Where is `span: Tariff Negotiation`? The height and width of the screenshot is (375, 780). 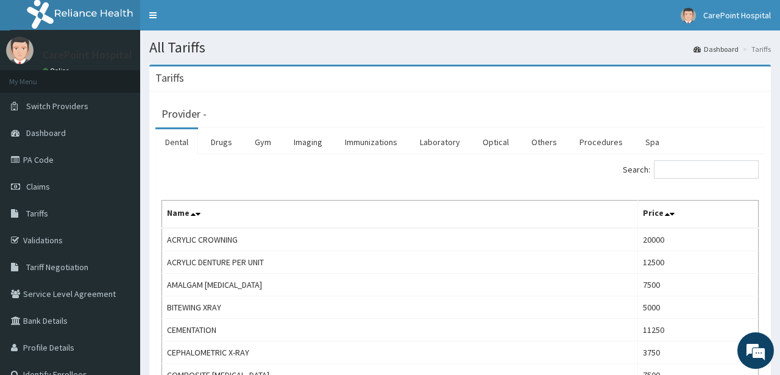
span: Tariff Negotiation is located at coordinates (57, 267).